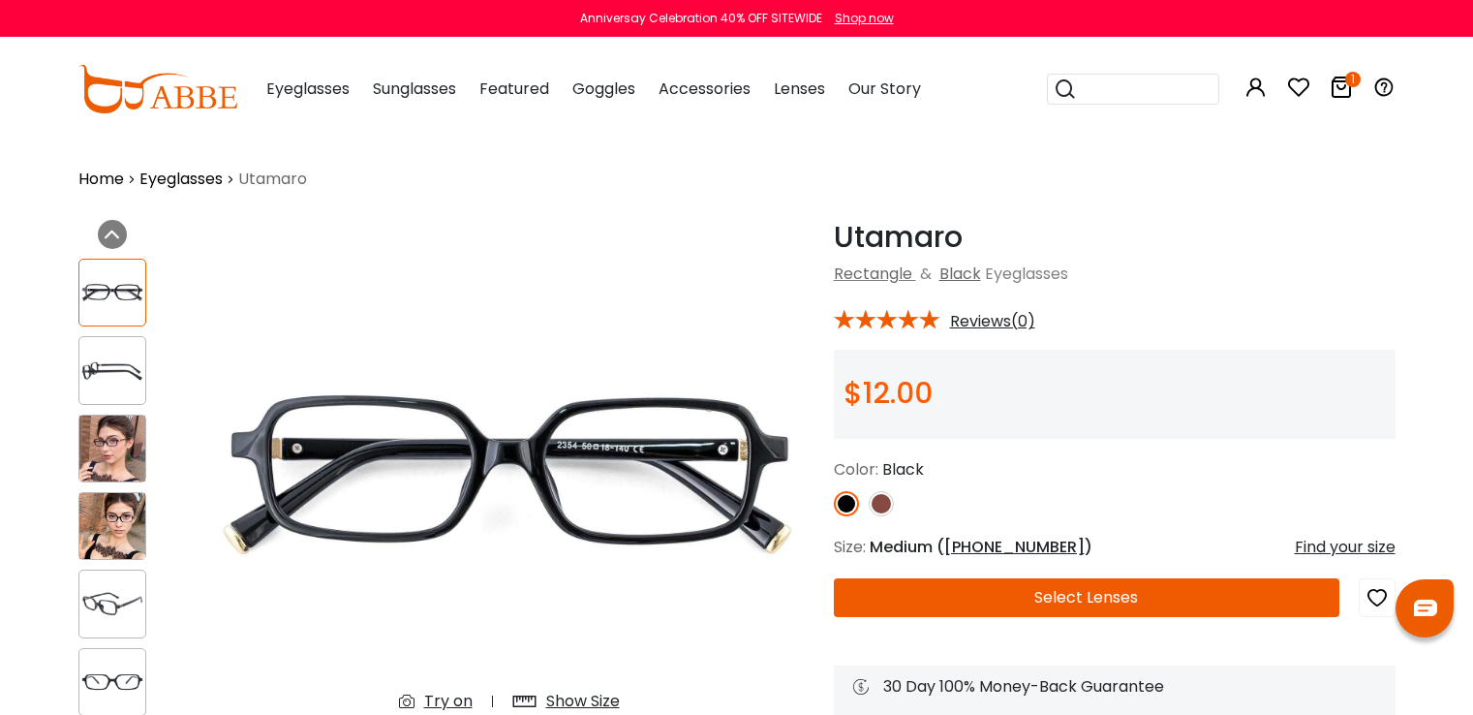 The image size is (1473, 715). Describe the element at coordinates (272, 179) in the screenshot. I see `span: Utamaro` at that location.